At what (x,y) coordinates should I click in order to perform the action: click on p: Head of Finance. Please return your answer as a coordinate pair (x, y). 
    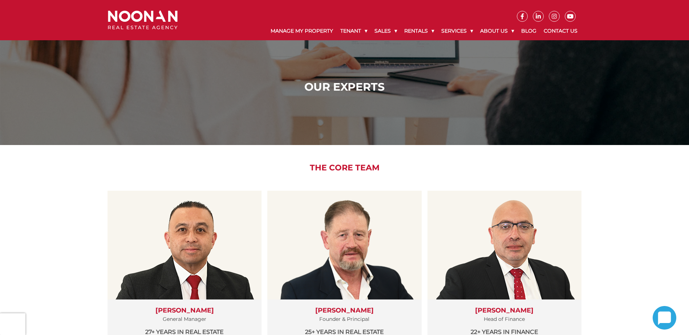
    Looking at the image, I should click on (504, 319).